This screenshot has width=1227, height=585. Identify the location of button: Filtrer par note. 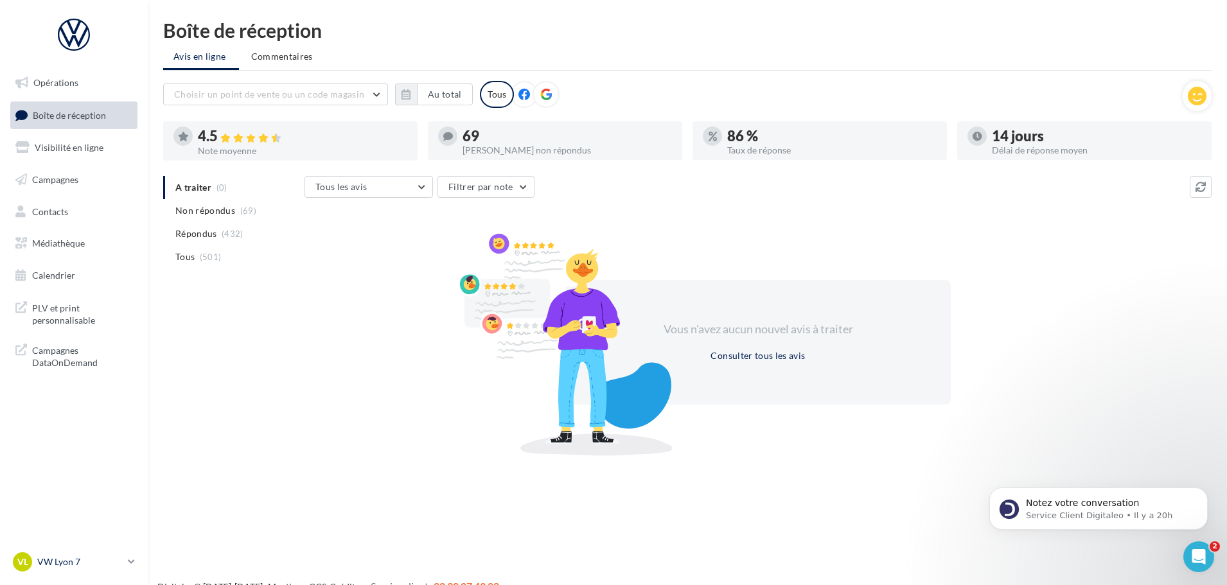
(485, 187).